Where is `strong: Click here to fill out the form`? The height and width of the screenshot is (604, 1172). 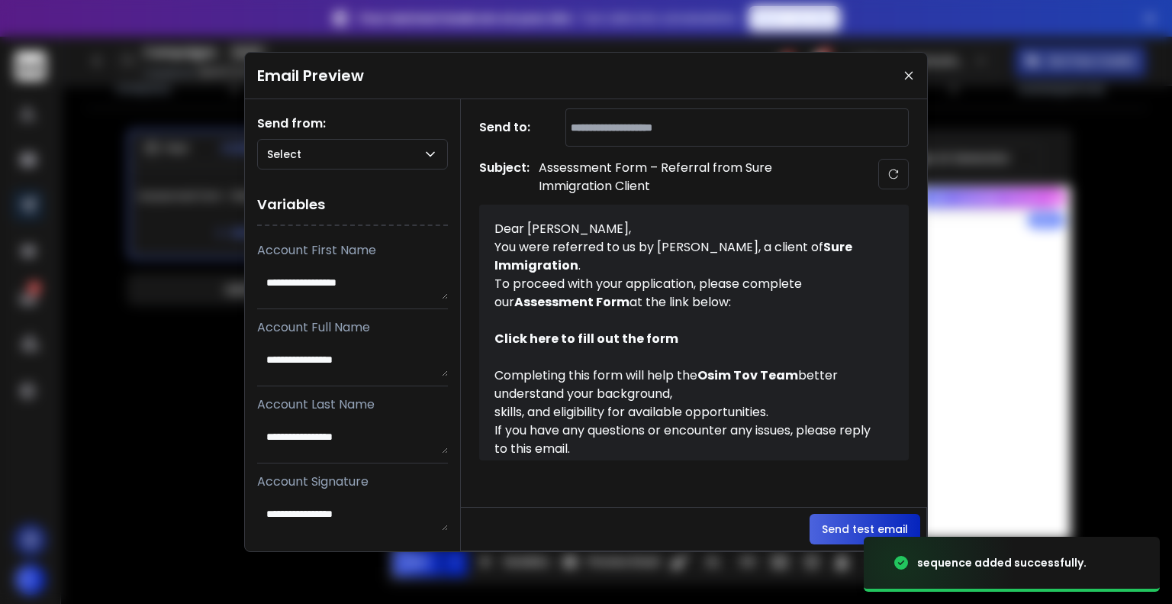 strong: Click here to fill out the form is located at coordinates (586, 338).